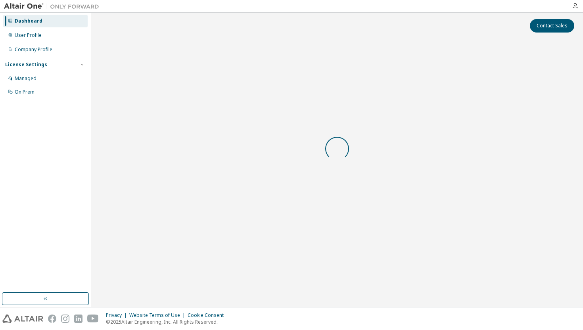 The width and height of the screenshot is (583, 330). Describe the element at coordinates (52, 319) in the screenshot. I see `img: facebook.svg` at that location.